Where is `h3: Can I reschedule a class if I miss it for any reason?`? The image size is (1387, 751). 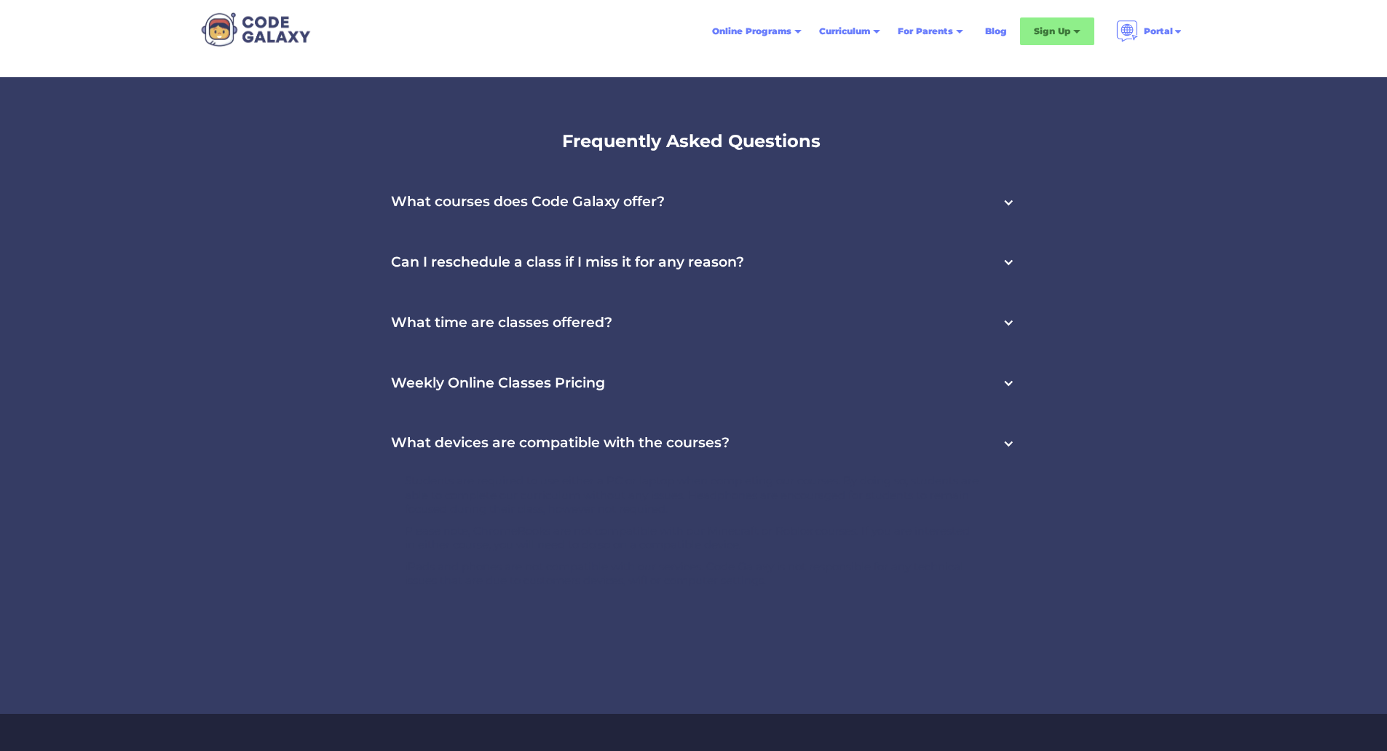
h3: Can I reschedule a class if I miss it for any reason? is located at coordinates (567, 262).